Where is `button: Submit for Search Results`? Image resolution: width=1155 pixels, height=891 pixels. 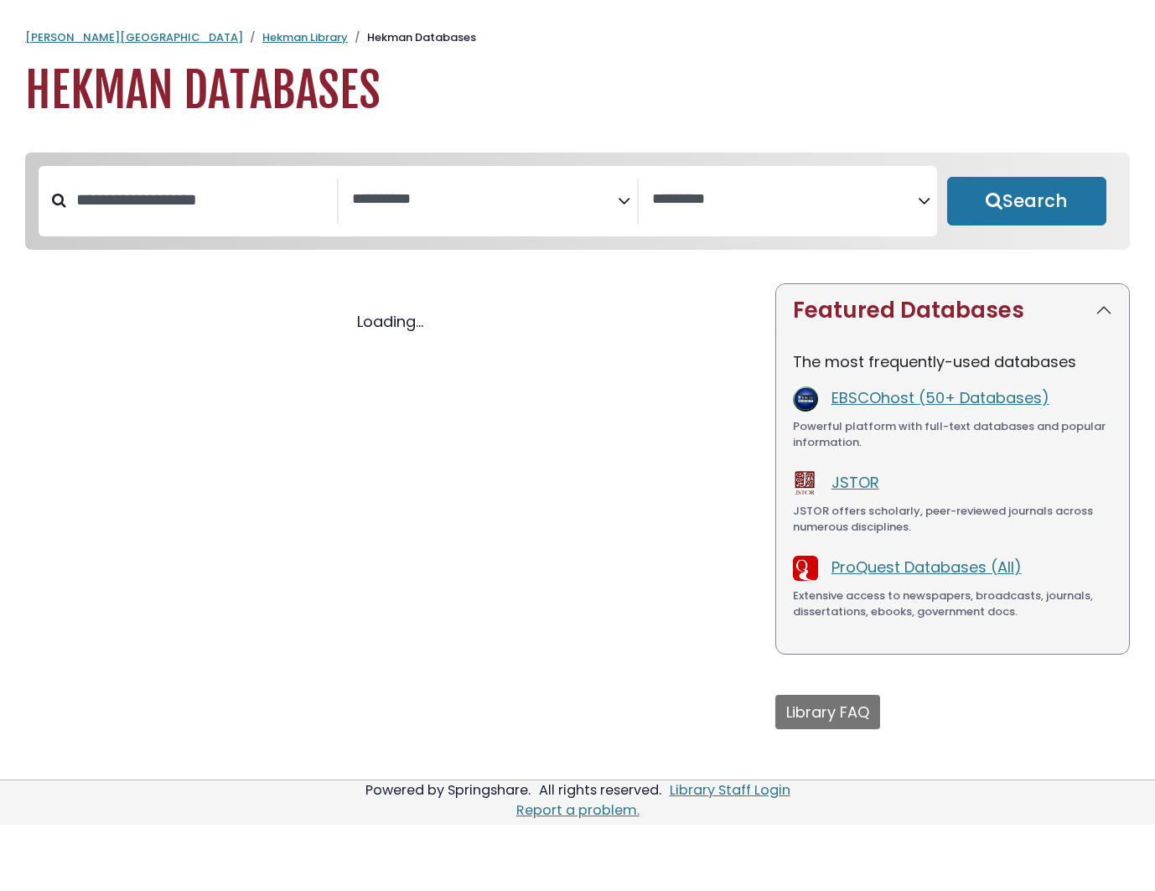
button: Submit for Search Results is located at coordinates (1026, 201).